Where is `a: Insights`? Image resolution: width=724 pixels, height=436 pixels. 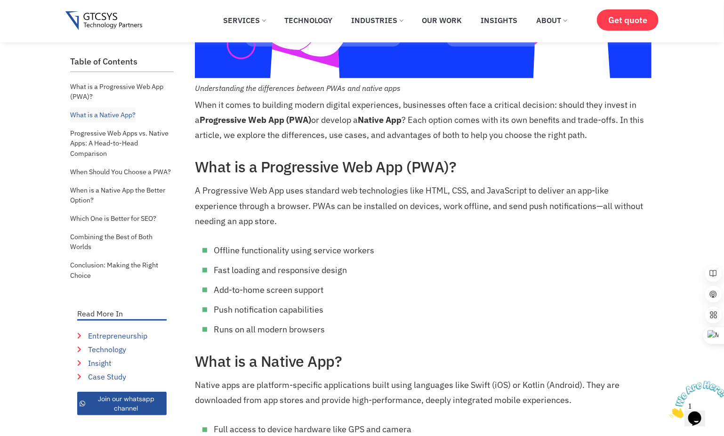
a: Insights is located at coordinates (499, 20).